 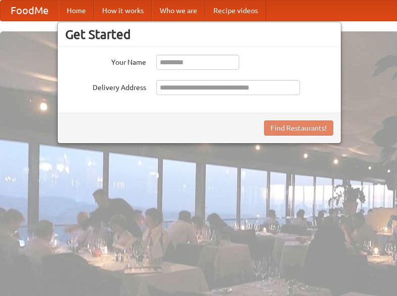 What do you see at coordinates (106, 61) in the screenshot?
I see `label: Your Name` at bounding box center [106, 61].